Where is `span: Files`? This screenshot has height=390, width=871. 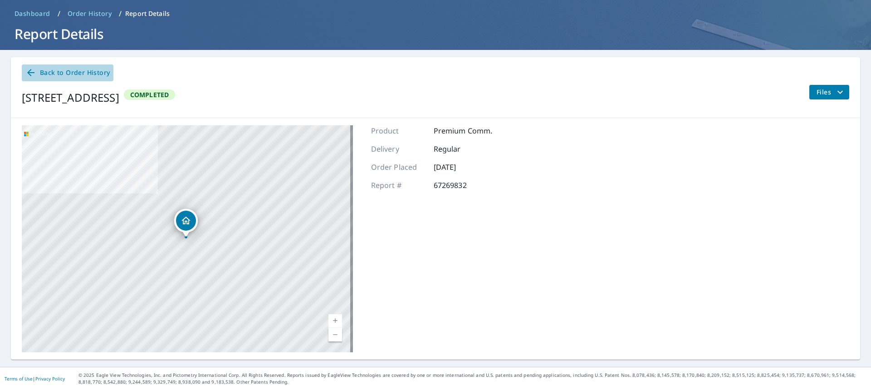
span: Files is located at coordinates (831, 92).